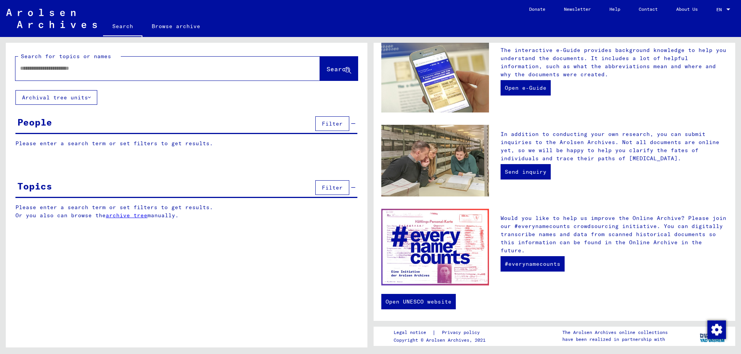 This screenshot has height=354, width=741. I want to click on span: EN, so click(720, 10).